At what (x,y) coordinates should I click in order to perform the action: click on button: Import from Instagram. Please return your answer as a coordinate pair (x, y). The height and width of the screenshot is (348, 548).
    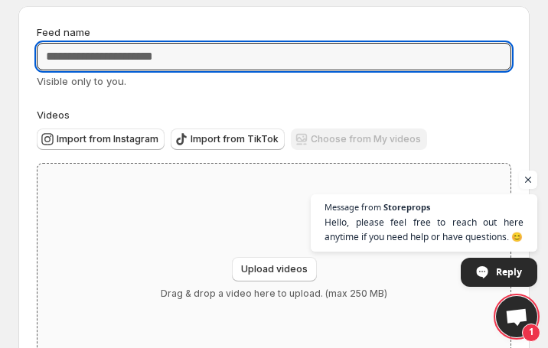
    Looking at the image, I should click on (100, 139).